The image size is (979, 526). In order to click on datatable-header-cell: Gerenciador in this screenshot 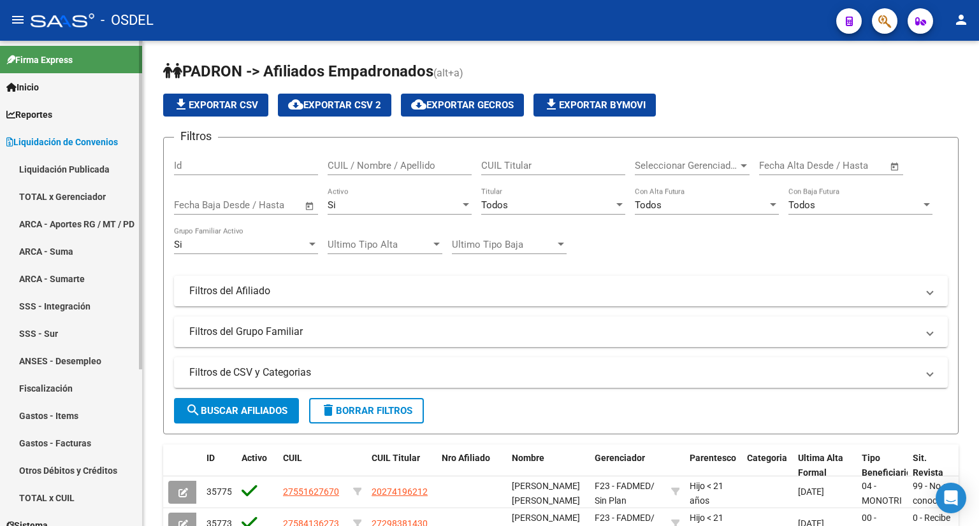, I will do `click(628, 466)`.